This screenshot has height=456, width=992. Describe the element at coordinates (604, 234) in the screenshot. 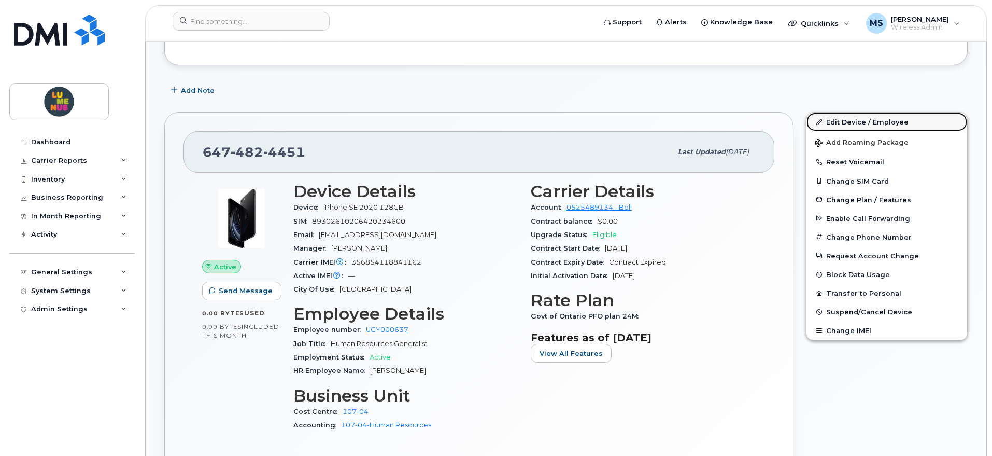

I see `span: Eligible` at that location.